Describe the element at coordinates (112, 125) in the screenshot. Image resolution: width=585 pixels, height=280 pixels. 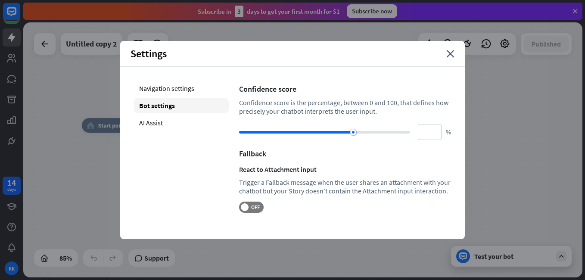
I see `span: Start point` at that location.